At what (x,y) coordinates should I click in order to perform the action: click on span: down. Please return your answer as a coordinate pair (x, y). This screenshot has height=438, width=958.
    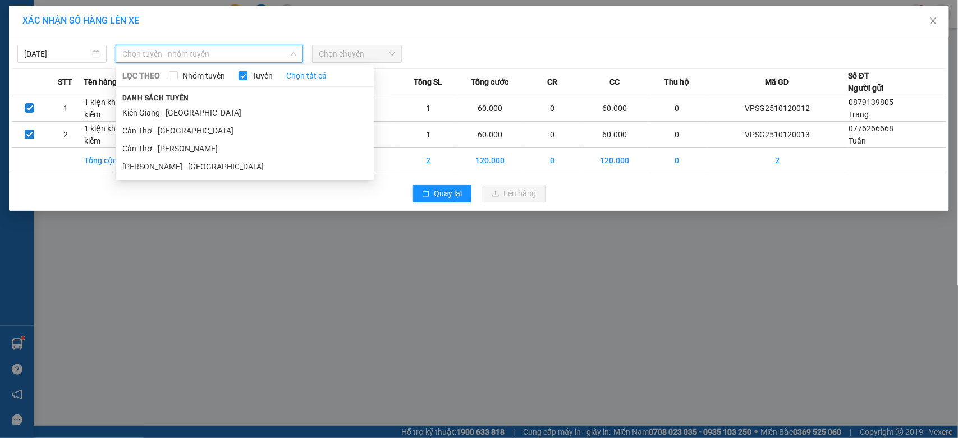
    Looking at the image, I should click on (294, 54).